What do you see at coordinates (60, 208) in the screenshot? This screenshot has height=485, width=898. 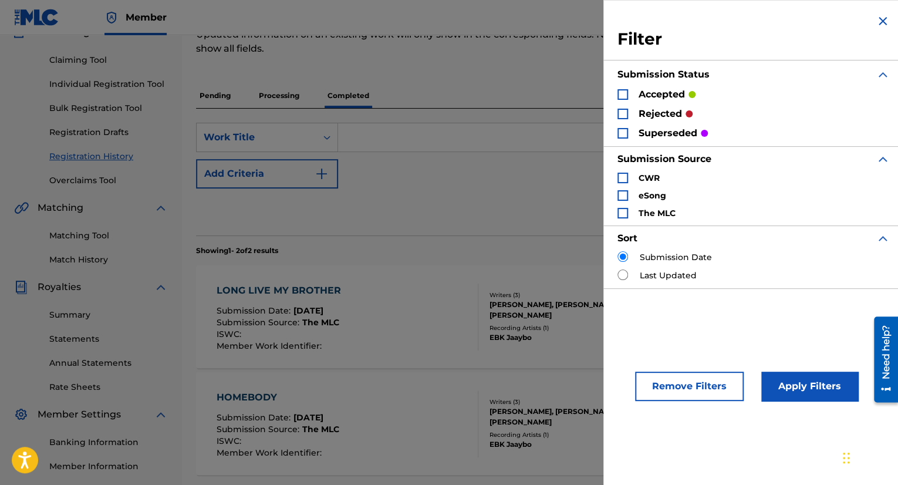 I see `span: Matching` at bounding box center [60, 208].